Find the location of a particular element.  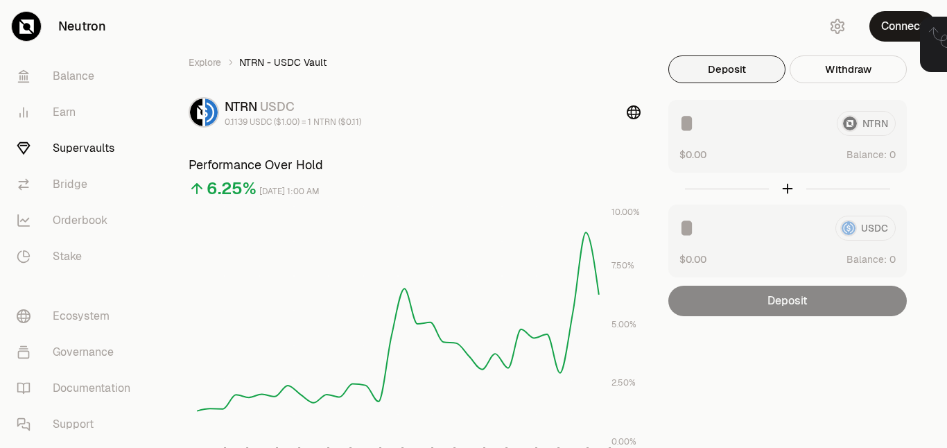

div: 6.25% is located at coordinates (231, 188).